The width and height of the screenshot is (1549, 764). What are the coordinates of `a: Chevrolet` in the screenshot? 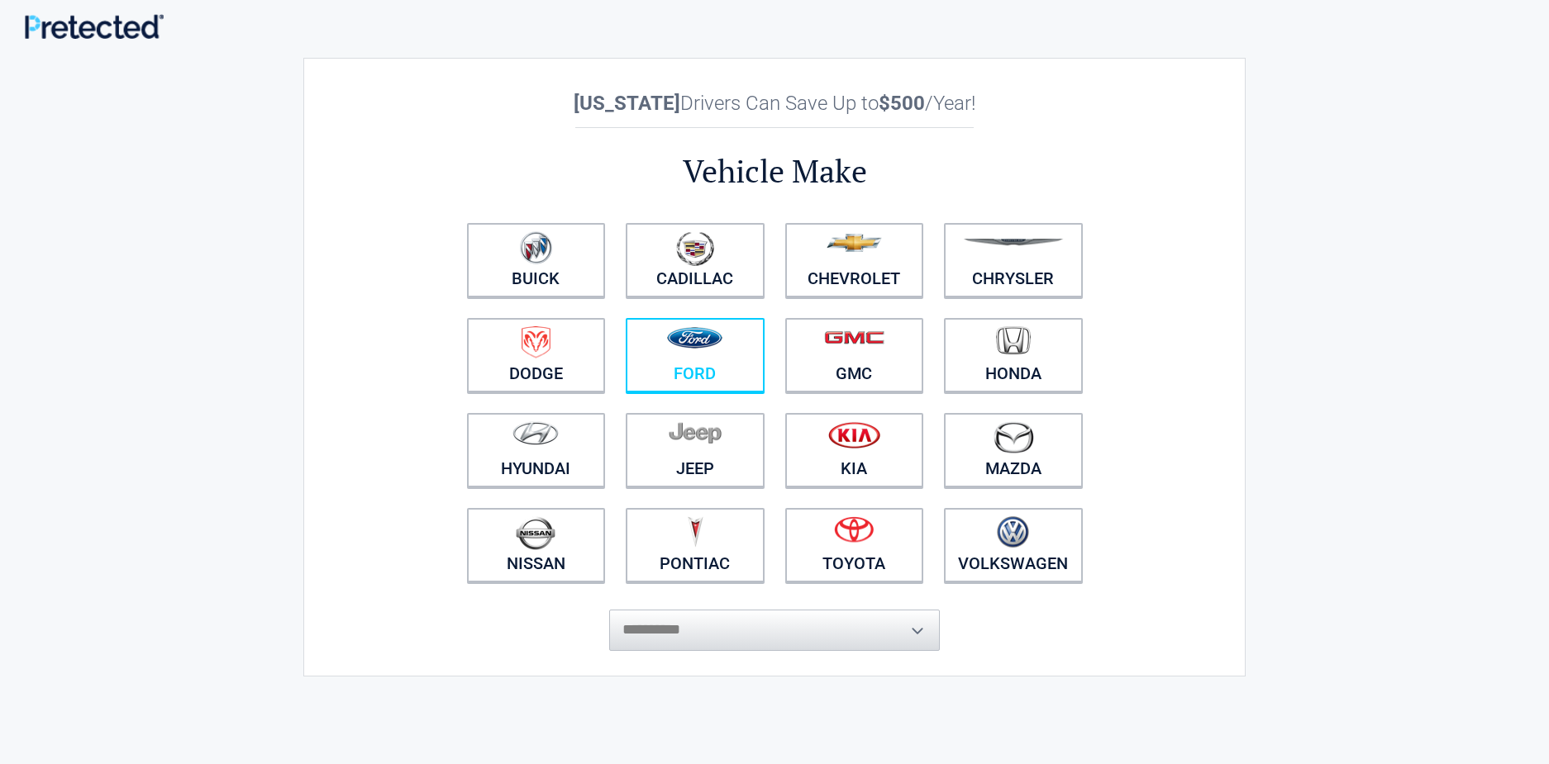 It's located at (854, 260).